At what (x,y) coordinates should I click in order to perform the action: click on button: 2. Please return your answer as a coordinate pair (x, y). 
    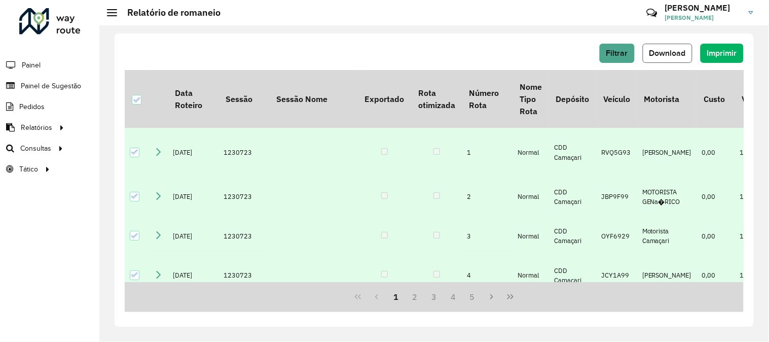
    Looking at the image, I should click on (415, 297).